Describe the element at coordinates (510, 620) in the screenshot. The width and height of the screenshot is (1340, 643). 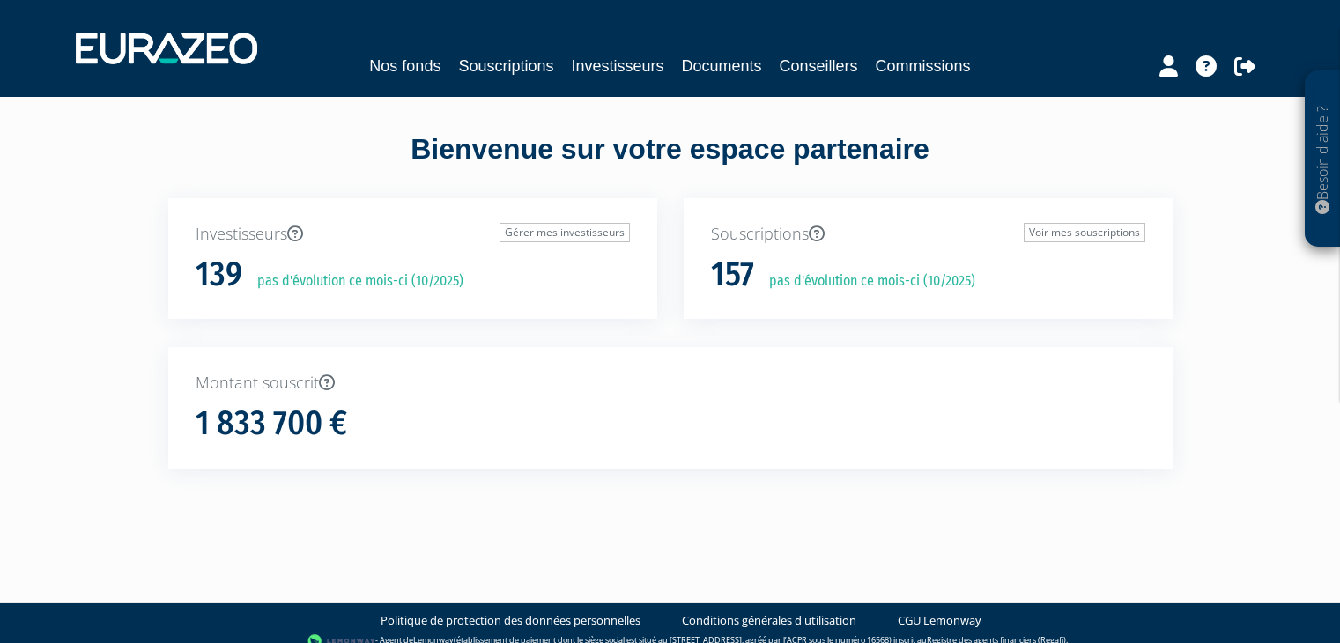
I see `a: Politique de protection des données personnelles` at that location.